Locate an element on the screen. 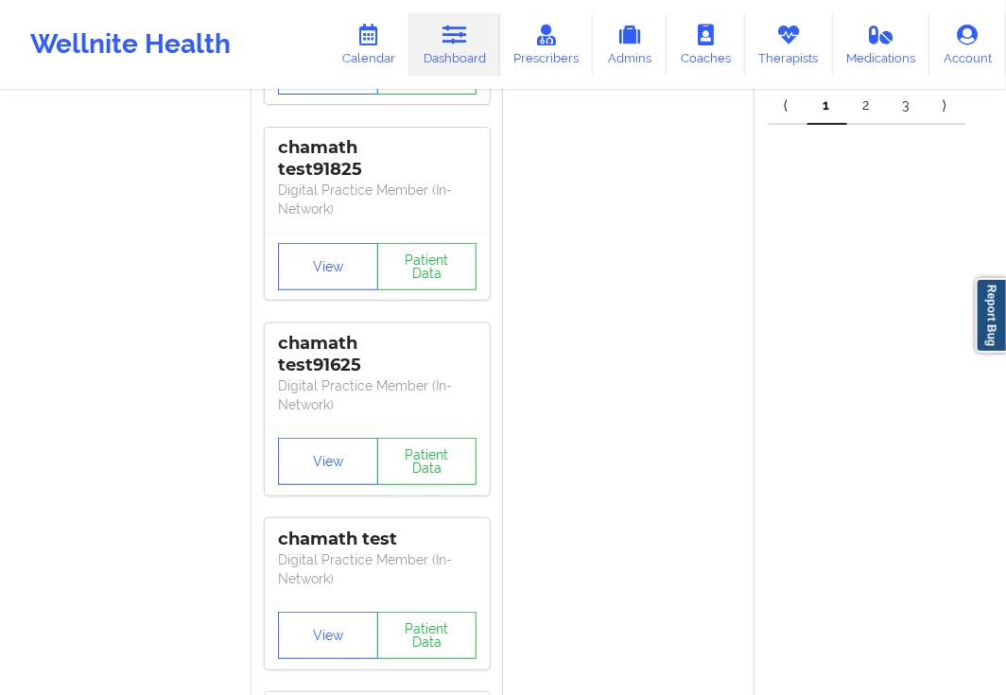 The width and height of the screenshot is (1006, 695). a: 2 is located at coordinates (867, 106).